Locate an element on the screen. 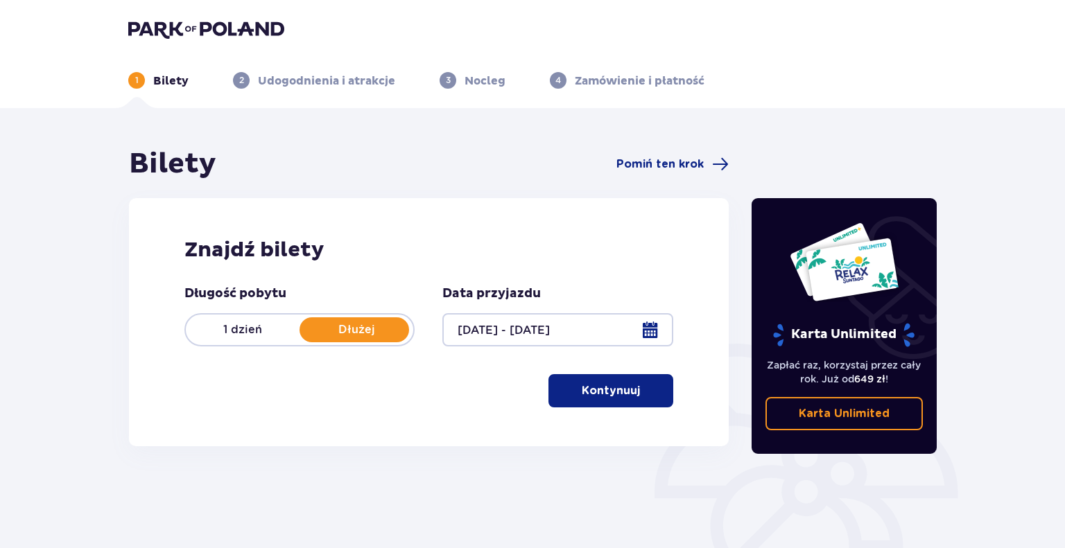 This screenshot has width=1065, height=548. span: Pomiń ten krok is located at coordinates (660, 164).